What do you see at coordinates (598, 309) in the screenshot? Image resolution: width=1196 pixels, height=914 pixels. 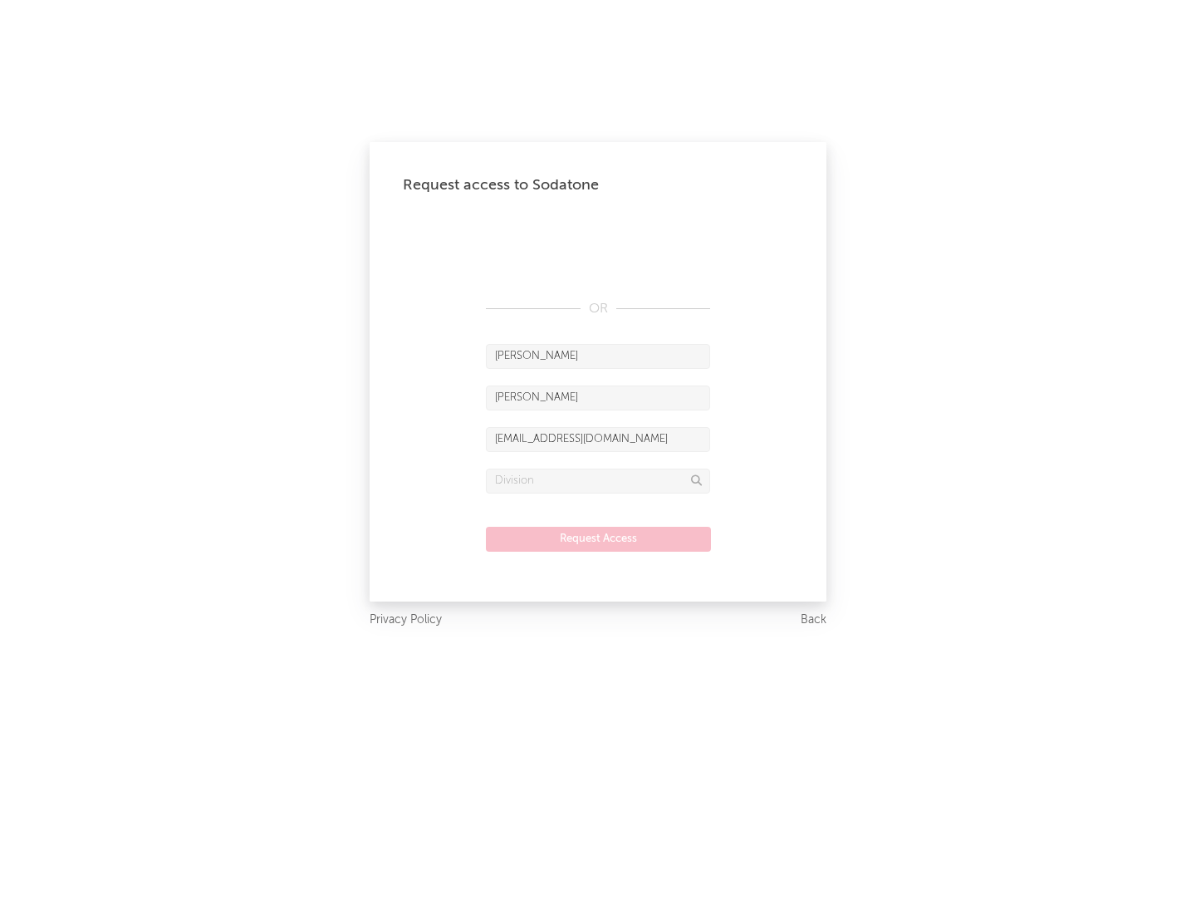 I see `div: OR` at bounding box center [598, 309].